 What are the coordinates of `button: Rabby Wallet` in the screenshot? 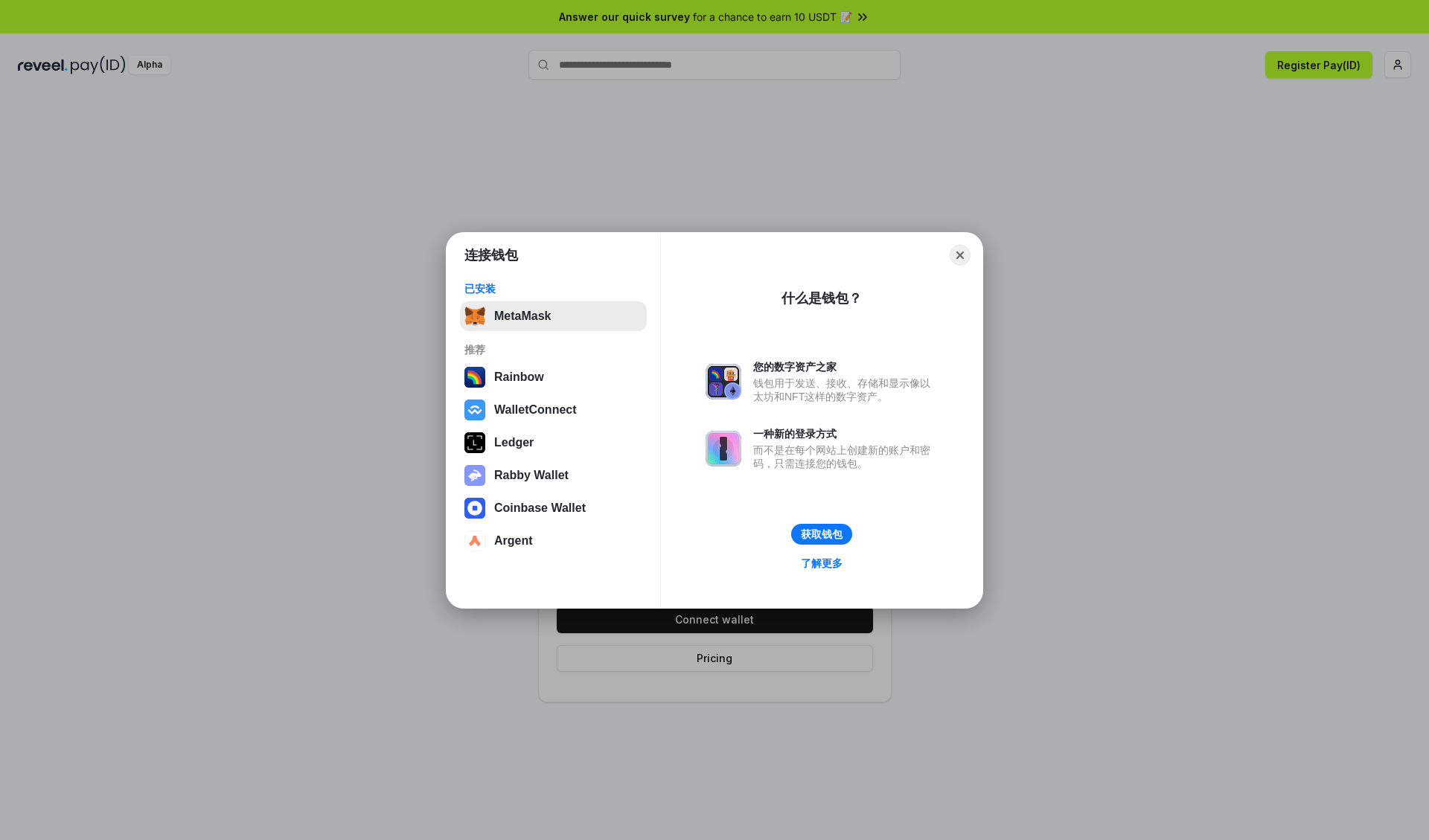 It's located at (553, 475).